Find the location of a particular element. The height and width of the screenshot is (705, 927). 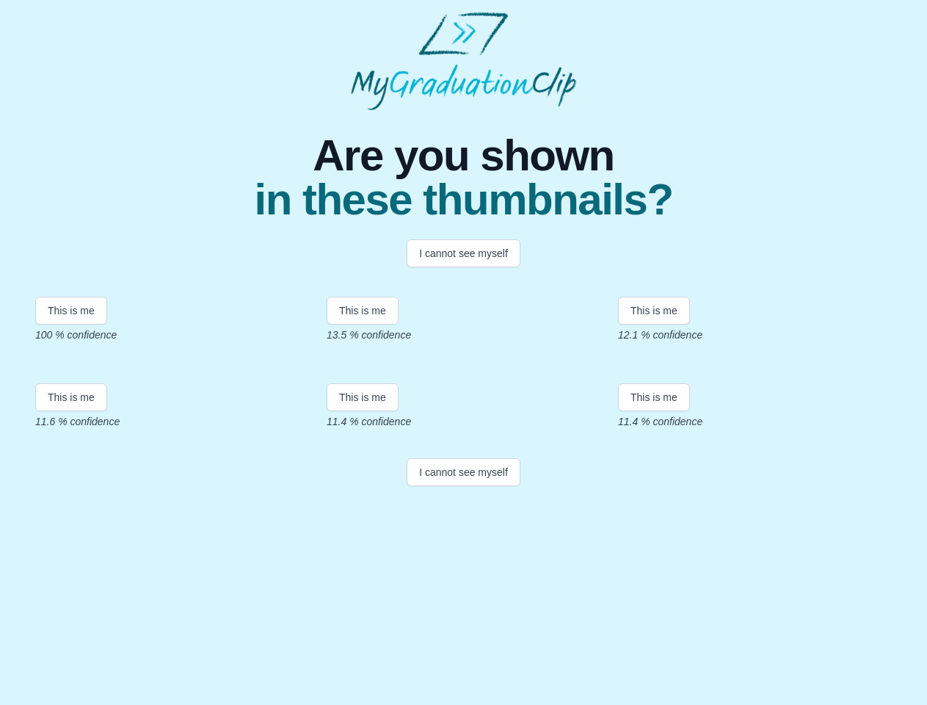

span: in these thumbnails? is located at coordinates (463, 200).